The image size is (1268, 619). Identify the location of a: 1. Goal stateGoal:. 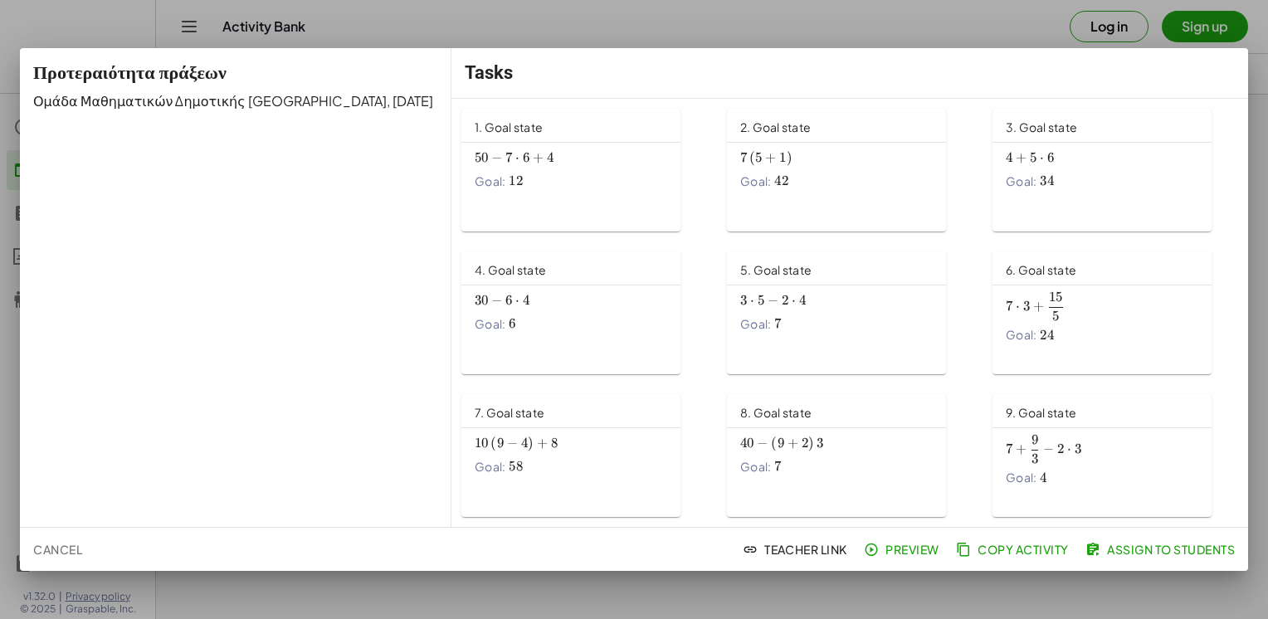
(584, 170).